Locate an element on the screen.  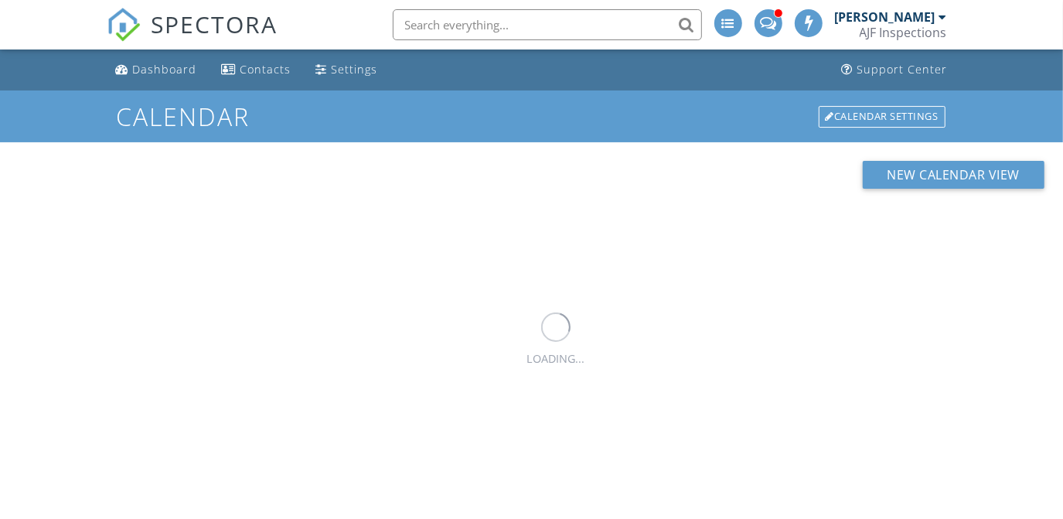
div: LOADING... is located at coordinates (556, 359).